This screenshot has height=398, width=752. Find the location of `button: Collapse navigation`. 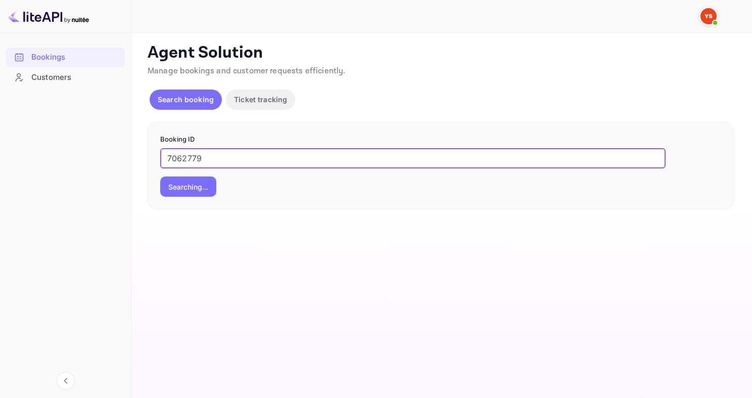

button: Collapse navigation is located at coordinates (66, 381).